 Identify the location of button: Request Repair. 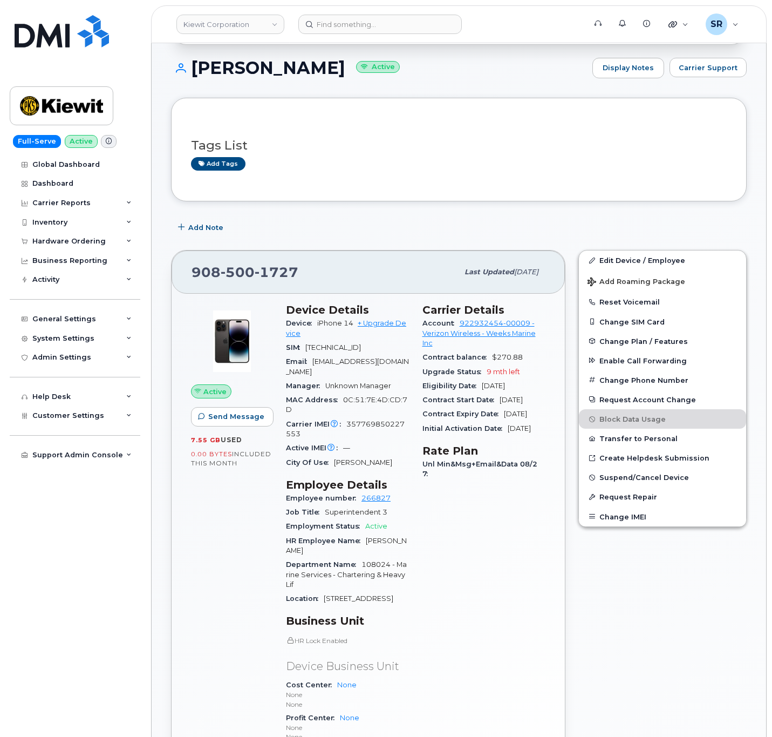
(663, 496).